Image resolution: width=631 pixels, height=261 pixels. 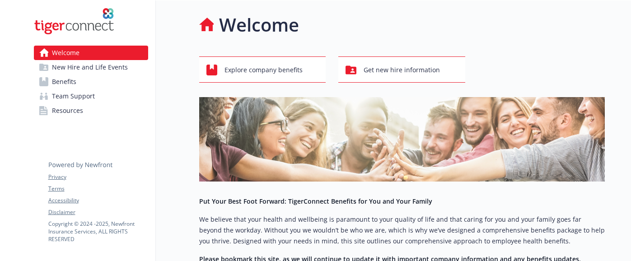 I want to click on p: We believe that your health and wellbeing is paramount to your quality of life and that caring fo..., so click(x=402, y=230).